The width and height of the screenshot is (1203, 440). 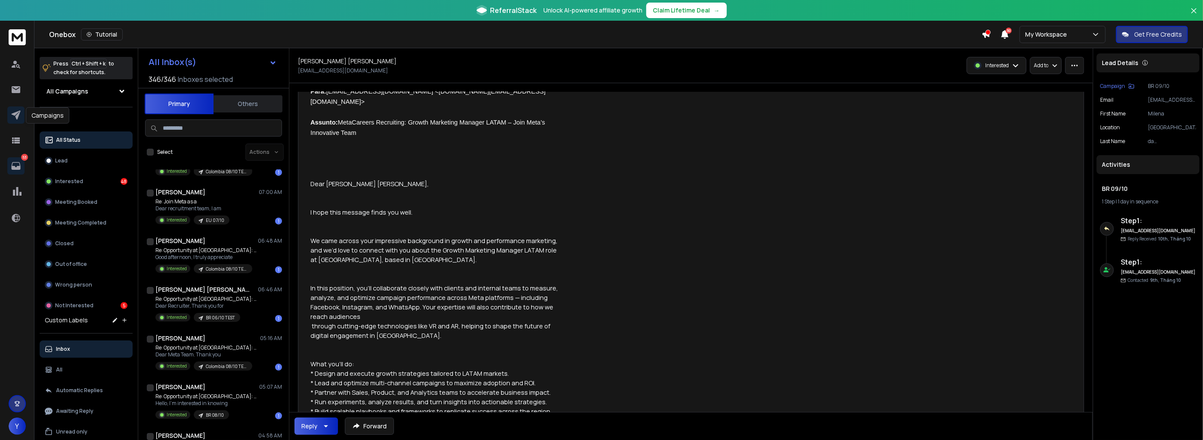 What do you see at coordinates (179, 104) in the screenshot?
I see `button: Primary` at bounding box center [179, 104].